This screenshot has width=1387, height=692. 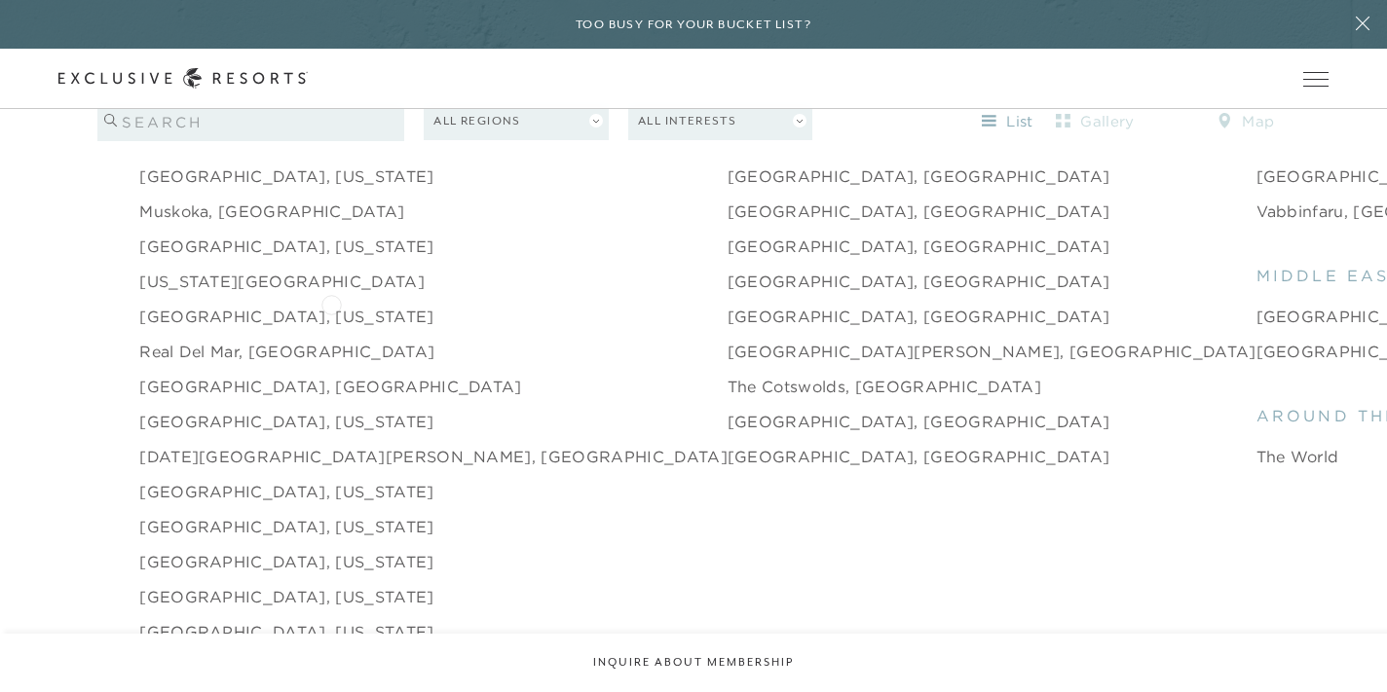 I want to click on button: list, so click(x=1007, y=122).